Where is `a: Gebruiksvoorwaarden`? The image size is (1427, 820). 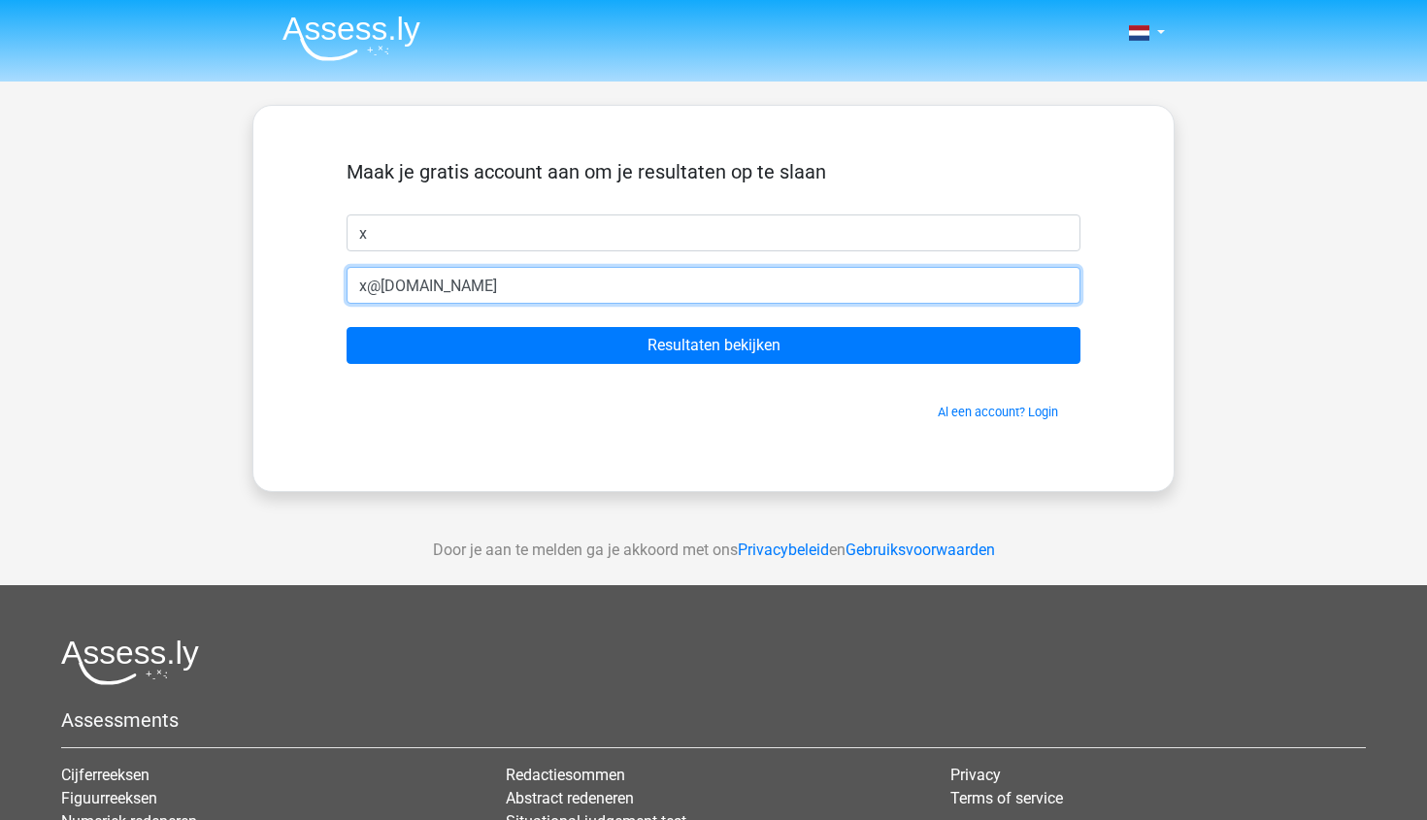 a: Gebruiksvoorwaarden is located at coordinates (920, 549).